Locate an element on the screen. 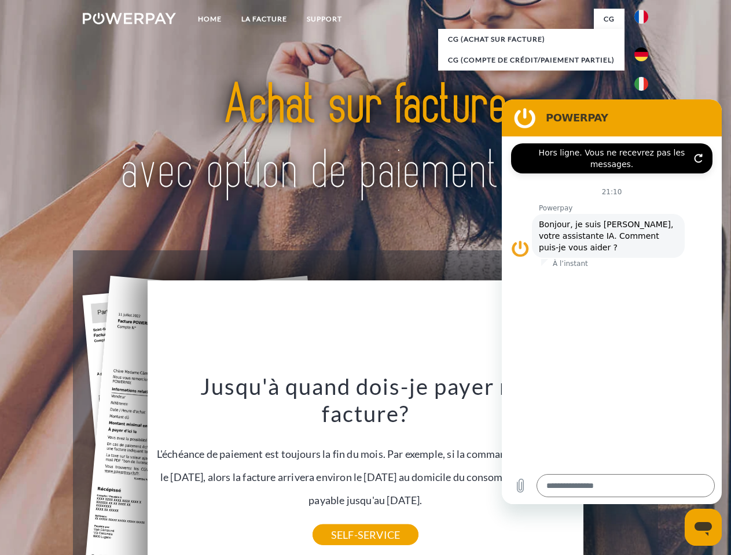  h3: Jusqu'à quand dois-je payer ma facture? is located at coordinates (366, 400).